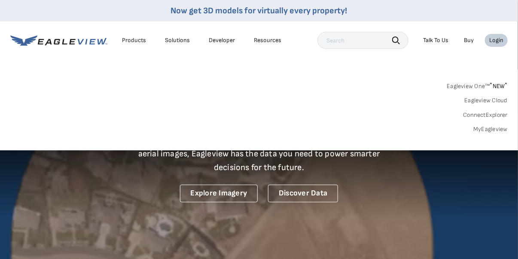 The height and width of the screenshot is (259, 518). I want to click on a: Buy, so click(469, 40).